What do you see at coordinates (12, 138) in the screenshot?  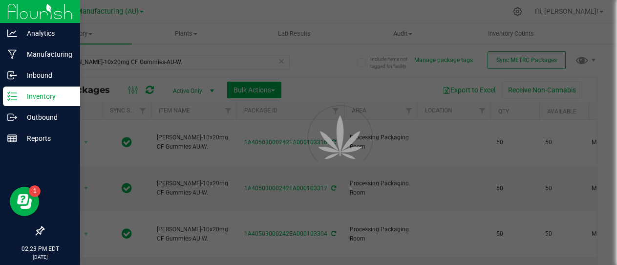 I see `inline-svg: Reports` at bounding box center [12, 138].